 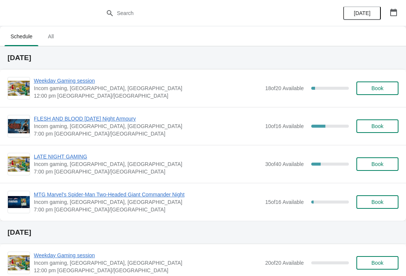 What do you see at coordinates (284, 263) in the screenshot?
I see `span: 20 of 20 Available` at bounding box center [284, 263].